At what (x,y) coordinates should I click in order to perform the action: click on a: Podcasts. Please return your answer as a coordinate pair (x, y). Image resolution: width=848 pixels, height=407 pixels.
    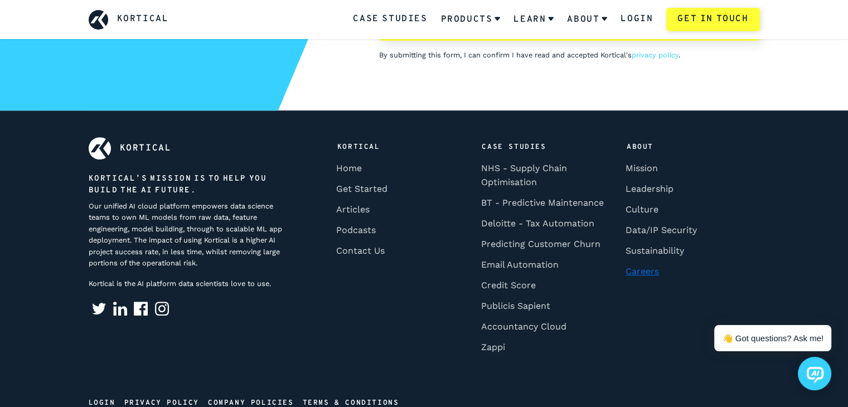
    Looking at the image, I should click on (356, 229).